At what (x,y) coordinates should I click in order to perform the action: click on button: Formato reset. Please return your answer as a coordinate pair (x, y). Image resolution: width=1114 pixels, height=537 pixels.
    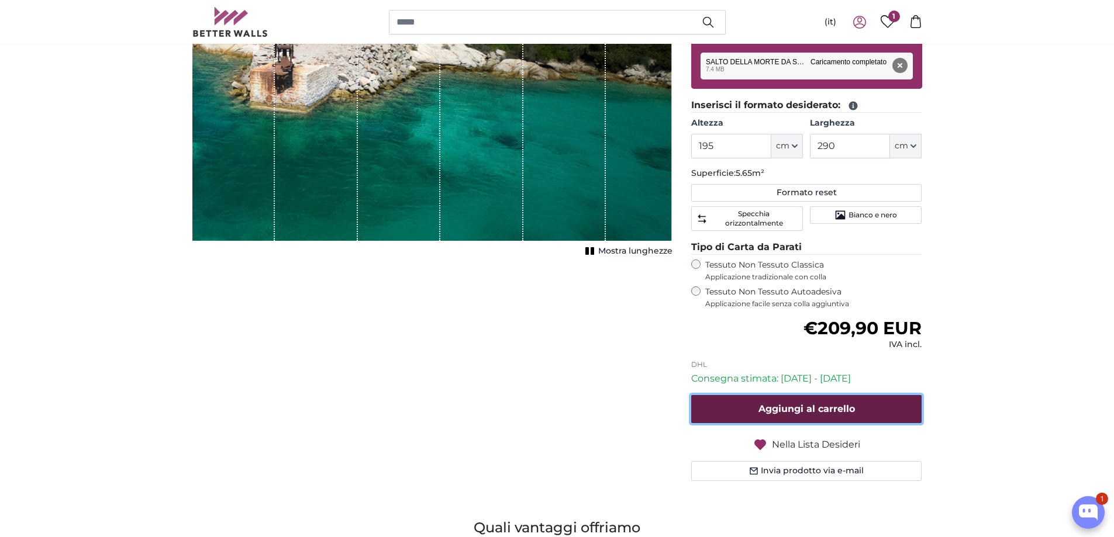
    Looking at the image, I should click on (806, 193).